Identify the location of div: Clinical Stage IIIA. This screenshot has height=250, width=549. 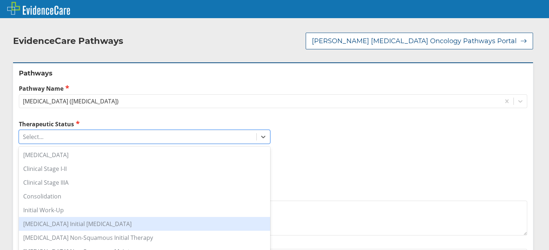
(144, 182).